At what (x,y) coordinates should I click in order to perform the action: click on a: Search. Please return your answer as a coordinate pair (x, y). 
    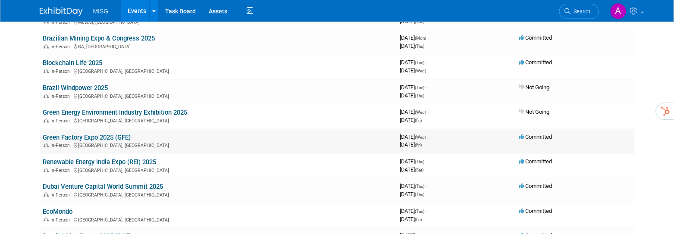
    Looking at the image, I should click on (579, 11).